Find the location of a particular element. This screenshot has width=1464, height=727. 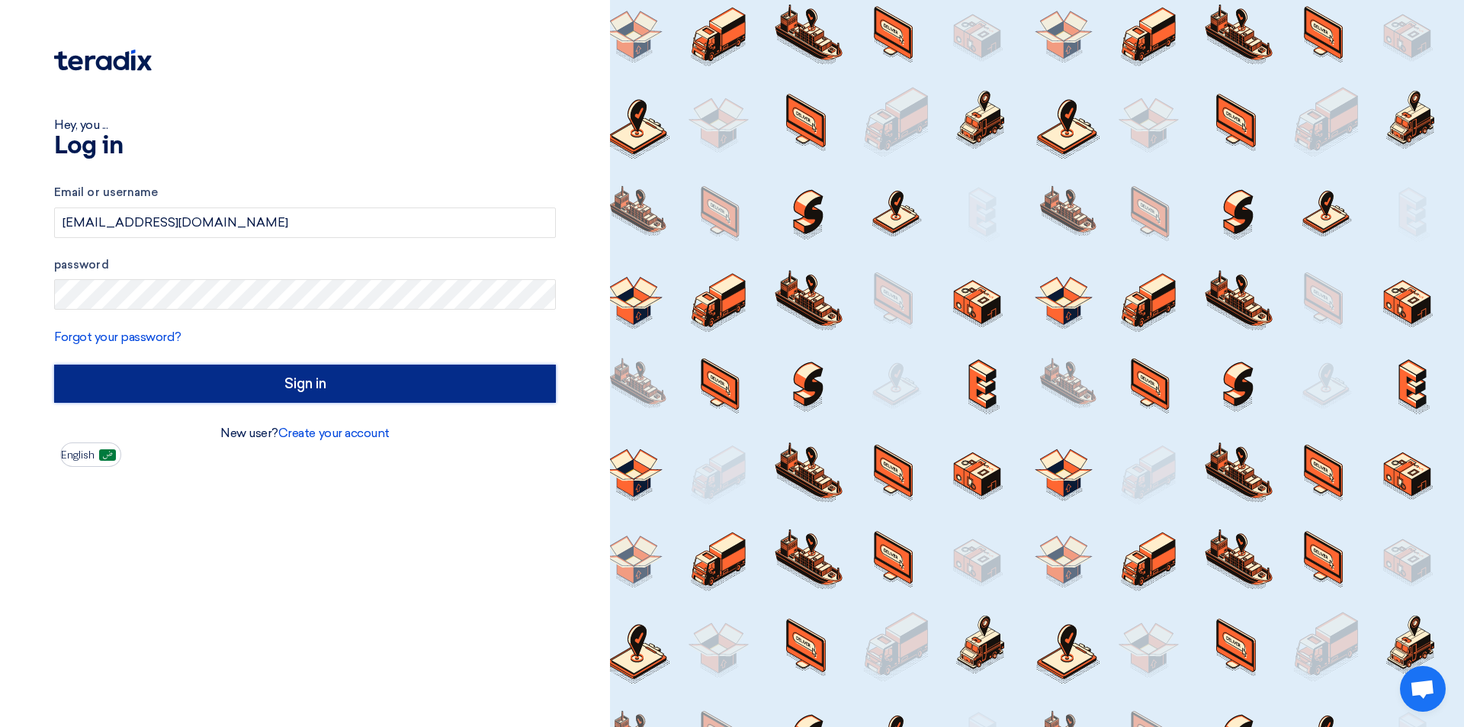

font: English is located at coordinates (78, 454).